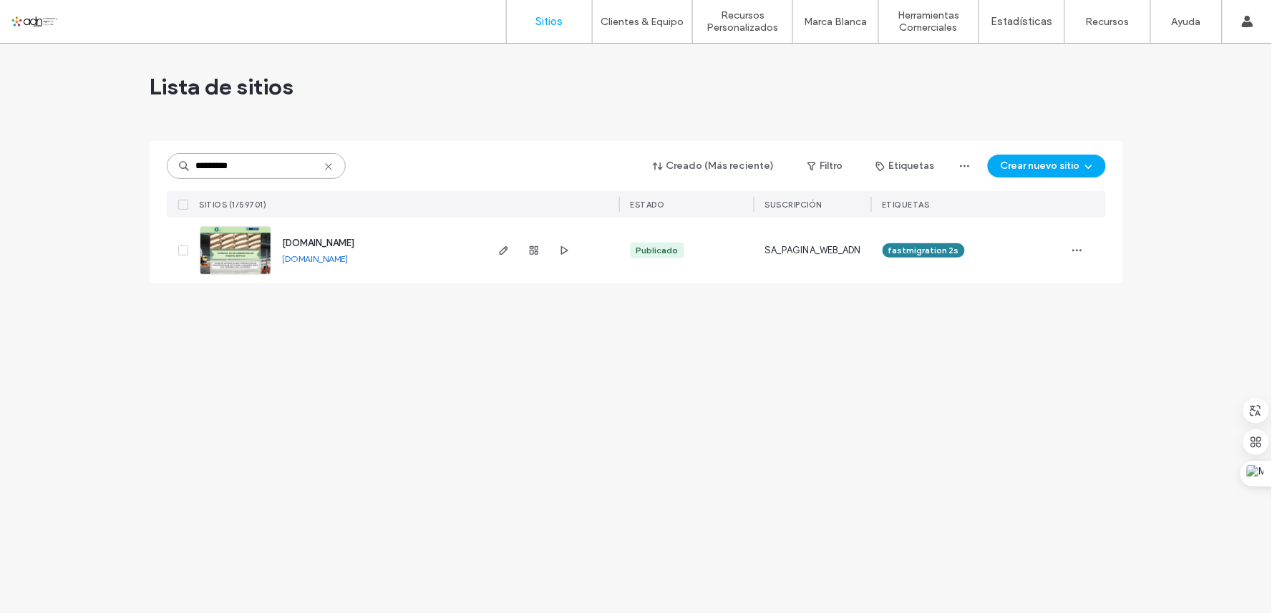 The width and height of the screenshot is (1272, 614). I want to click on label: Recursos Personalizados, so click(742, 21).